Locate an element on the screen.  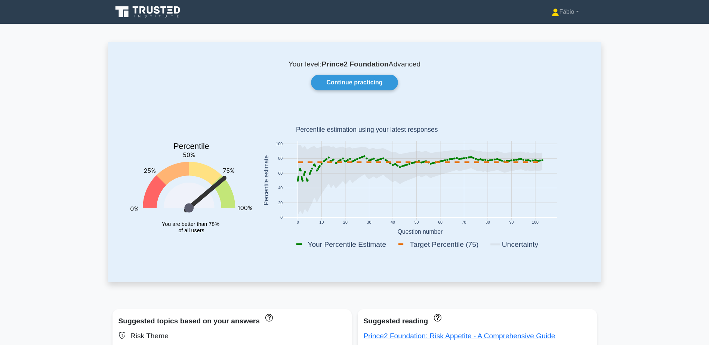
a: These concepts have been answered less than 50% correct. The guides disapear when you answer ques... is located at coordinates (436, 317).